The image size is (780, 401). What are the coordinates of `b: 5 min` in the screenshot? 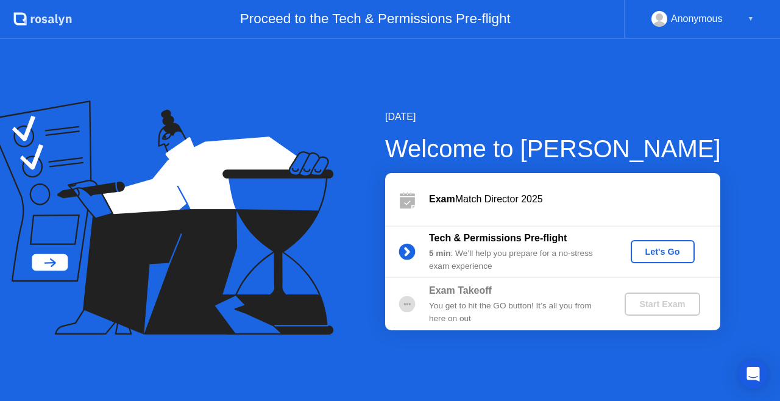 It's located at (440, 253).